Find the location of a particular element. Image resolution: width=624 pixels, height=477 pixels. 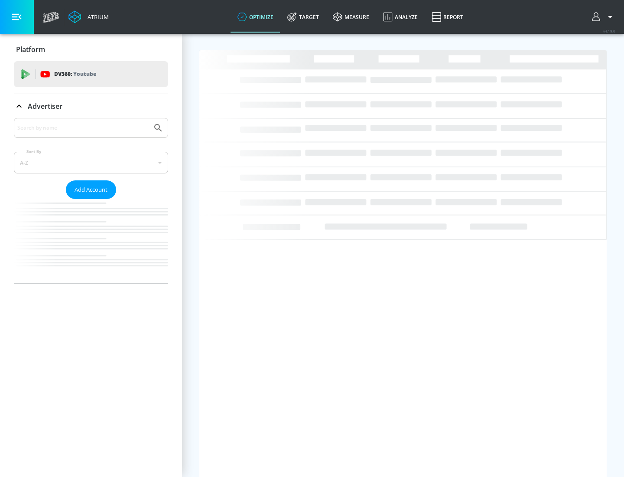

div: Atrium is located at coordinates (96, 17).